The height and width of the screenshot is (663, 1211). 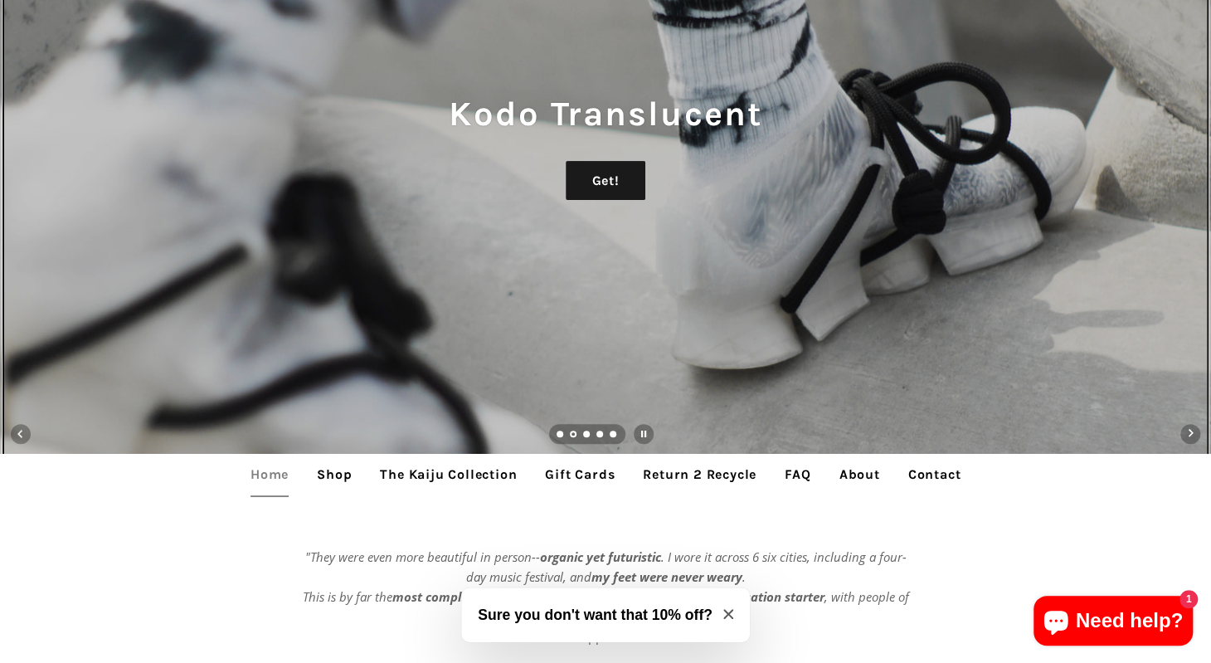 What do you see at coordinates (859, 474) in the screenshot?
I see `a: About` at bounding box center [859, 474].